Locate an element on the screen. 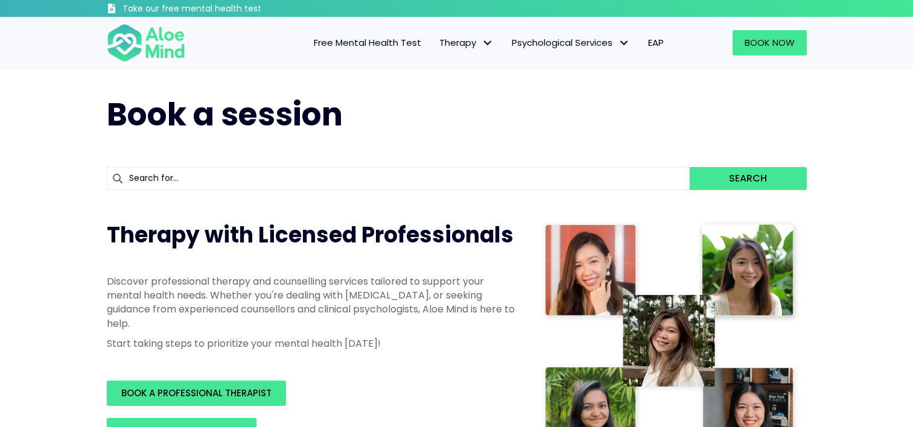 This screenshot has height=427, width=913. span: Therapy with Licensed Professionals is located at coordinates (310, 235).